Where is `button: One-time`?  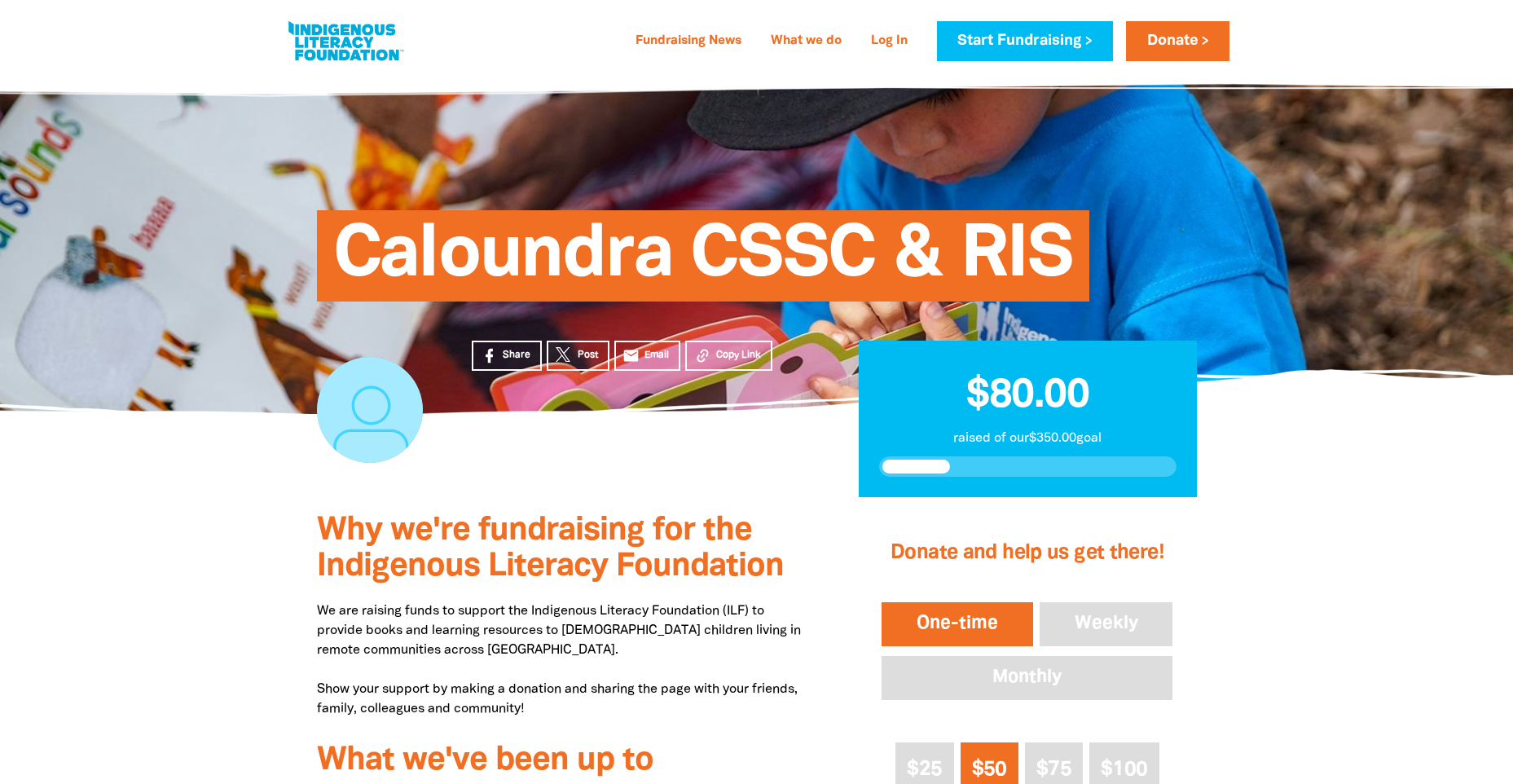
button: One-time is located at coordinates (958, 624).